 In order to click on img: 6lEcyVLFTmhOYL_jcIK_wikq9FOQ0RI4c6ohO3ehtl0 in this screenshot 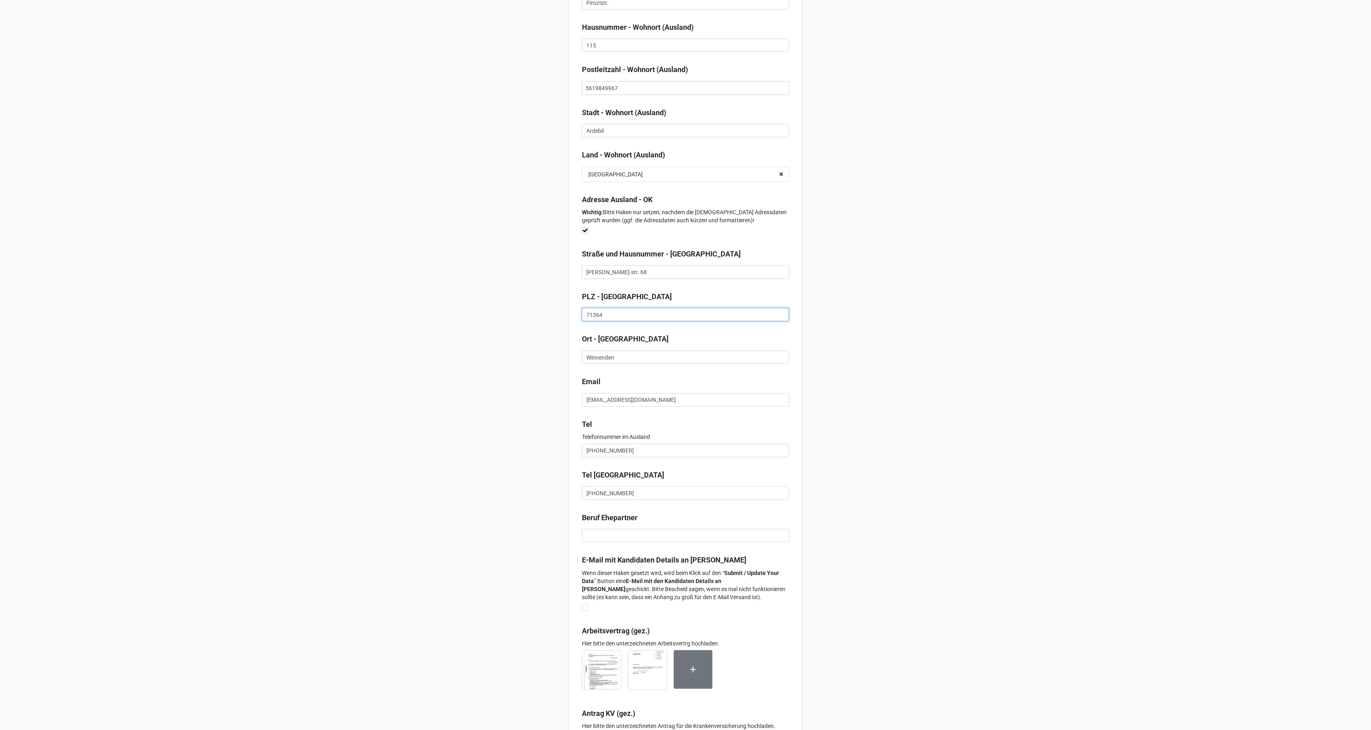, I will do `click(647, 670)`.